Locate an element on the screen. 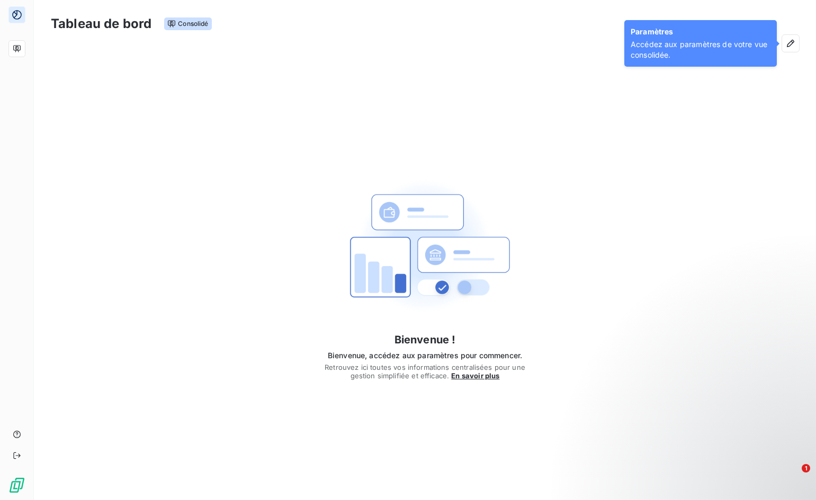 The image size is (816, 500). span: Paramètres is located at coordinates (701, 33).